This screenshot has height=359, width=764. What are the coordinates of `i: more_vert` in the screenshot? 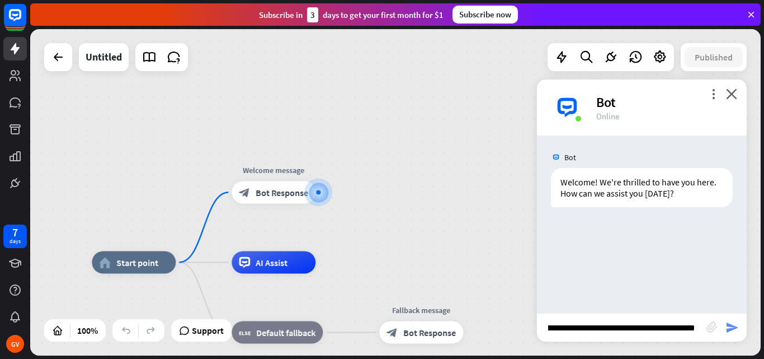 It's located at (714, 93).